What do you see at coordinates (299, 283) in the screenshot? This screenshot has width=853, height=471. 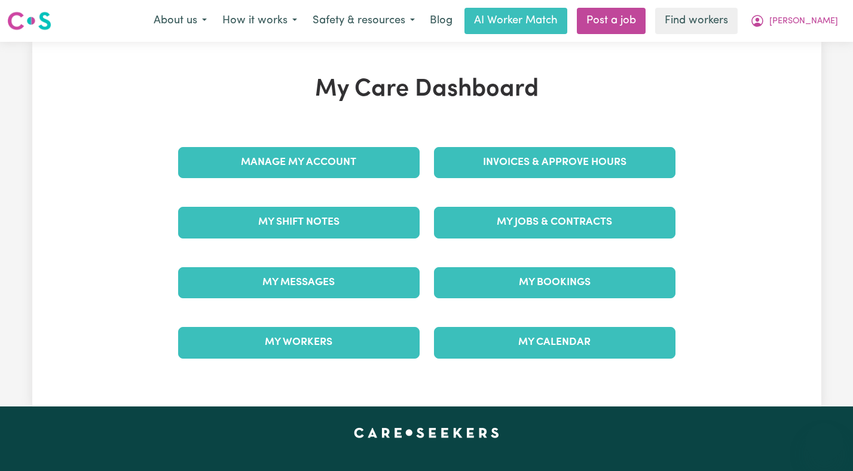 I see `a: My Messages` at bounding box center [299, 283].